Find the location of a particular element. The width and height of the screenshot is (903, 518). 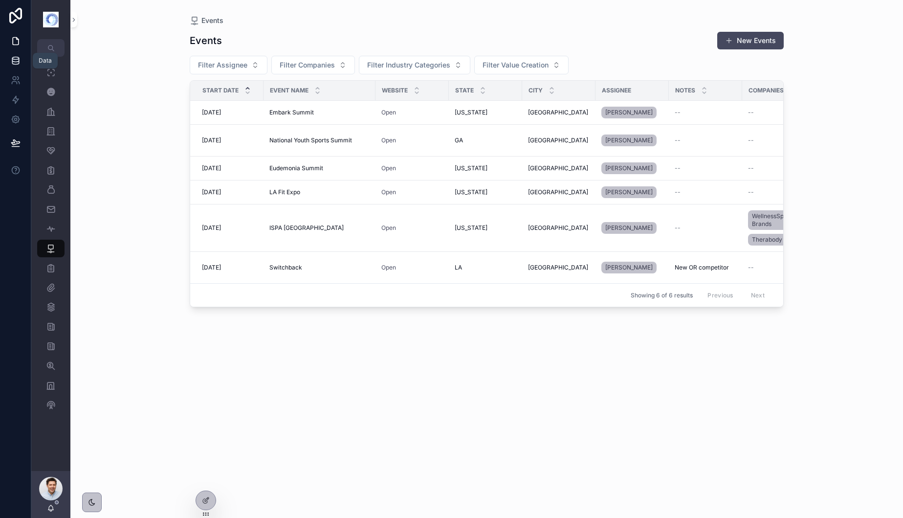

span: Event Name is located at coordinates (289, 90).